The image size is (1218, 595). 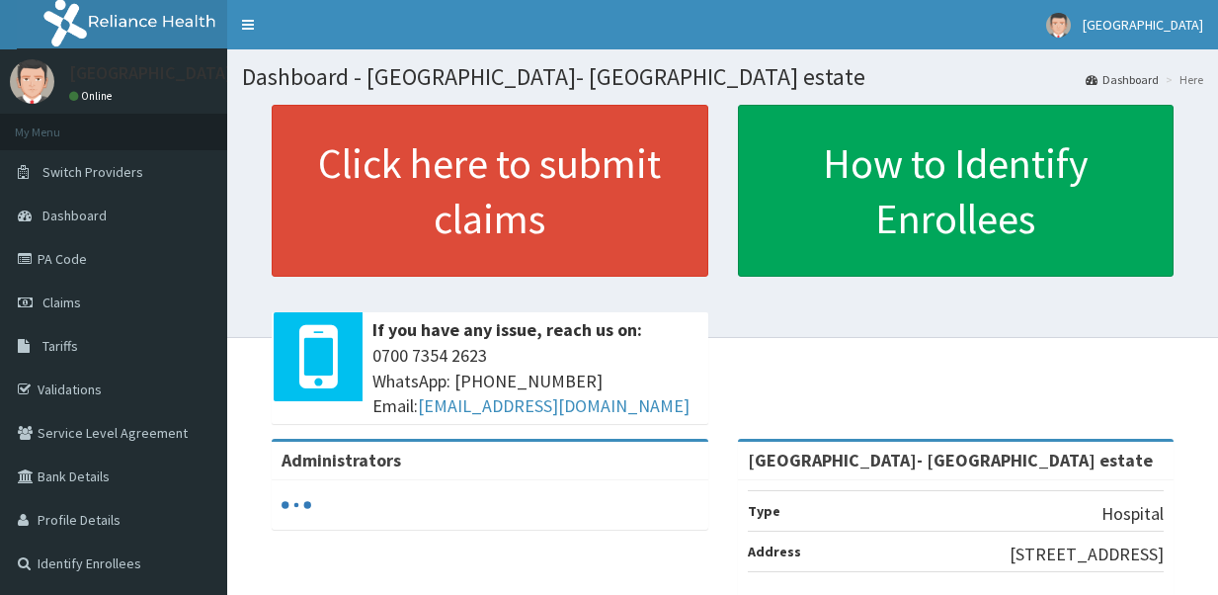 I want to click on span: Claims, so click(x=61, y=302).